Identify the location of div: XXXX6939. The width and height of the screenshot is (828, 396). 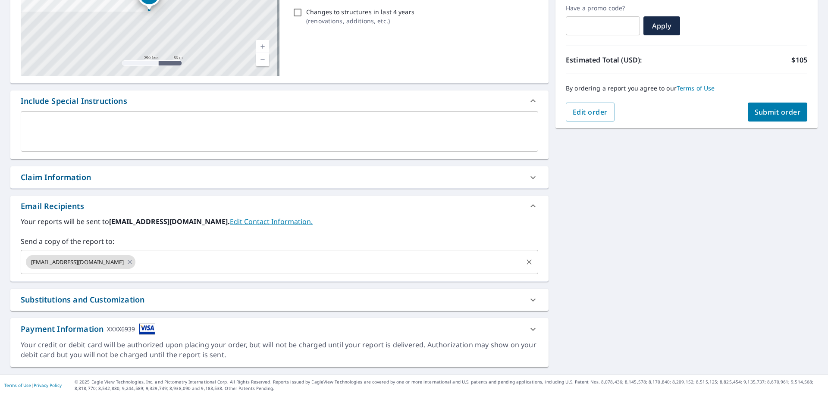
(121, 329).